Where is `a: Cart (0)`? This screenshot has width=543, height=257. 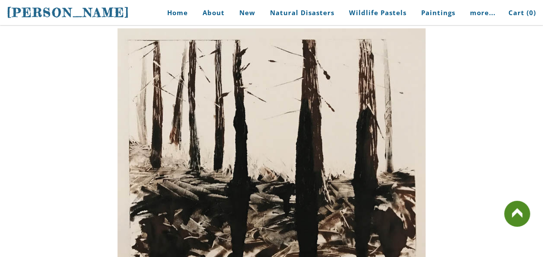 a: Cart (0) is located at coordinates (519, 13).